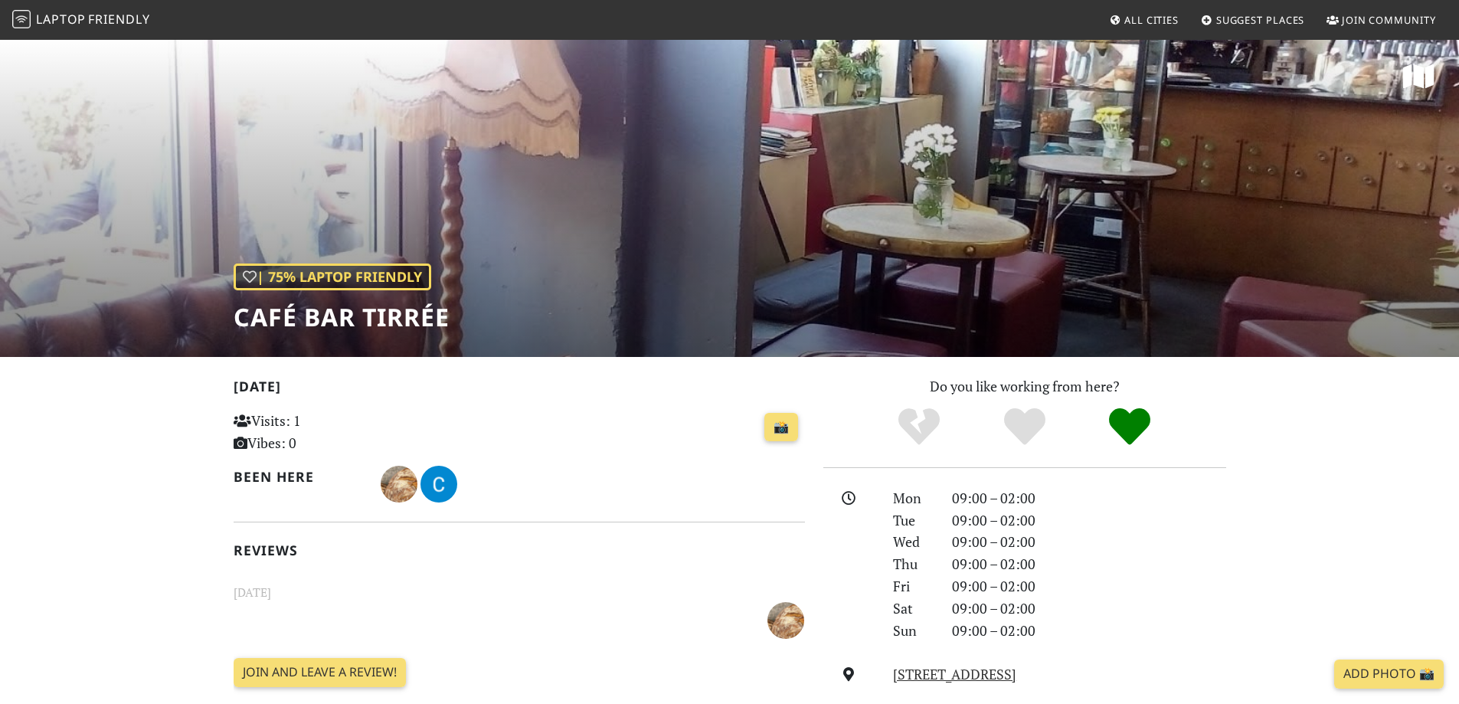 This screenshot has height=704, width=1459. What do you see at coordinates (913, 564) in the screenshot?
I see `div: Thu` at bounding box center [913, 564].